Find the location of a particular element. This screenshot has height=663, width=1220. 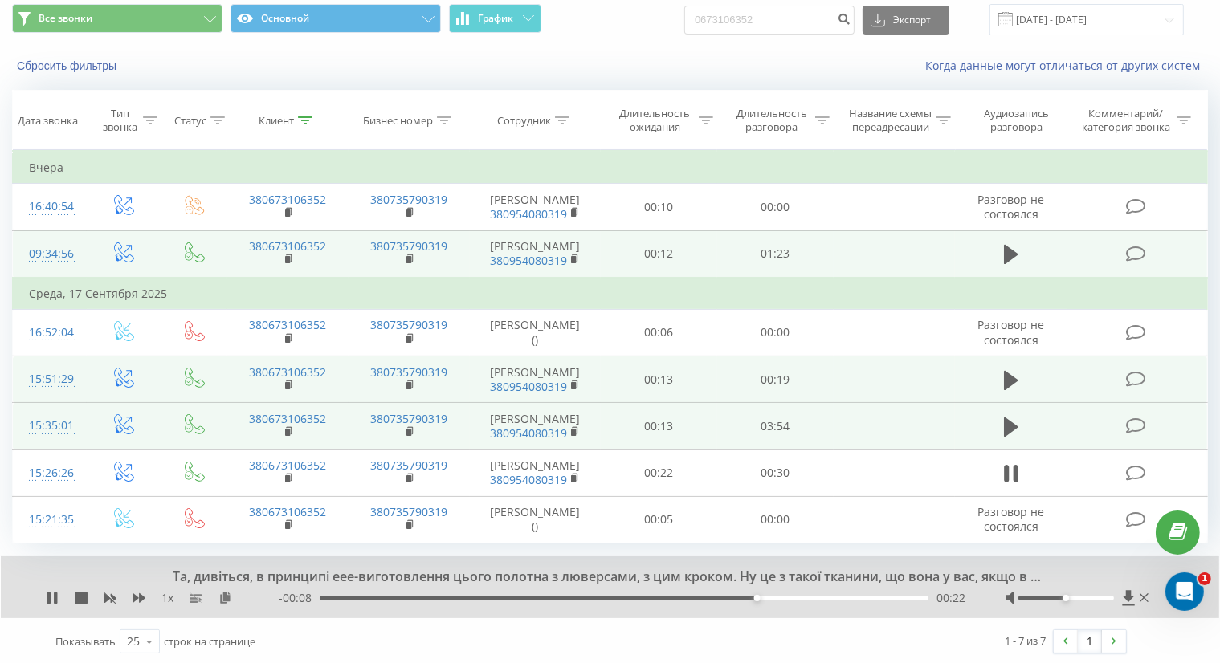

span: Показывать is located at coordinates (85, 642).